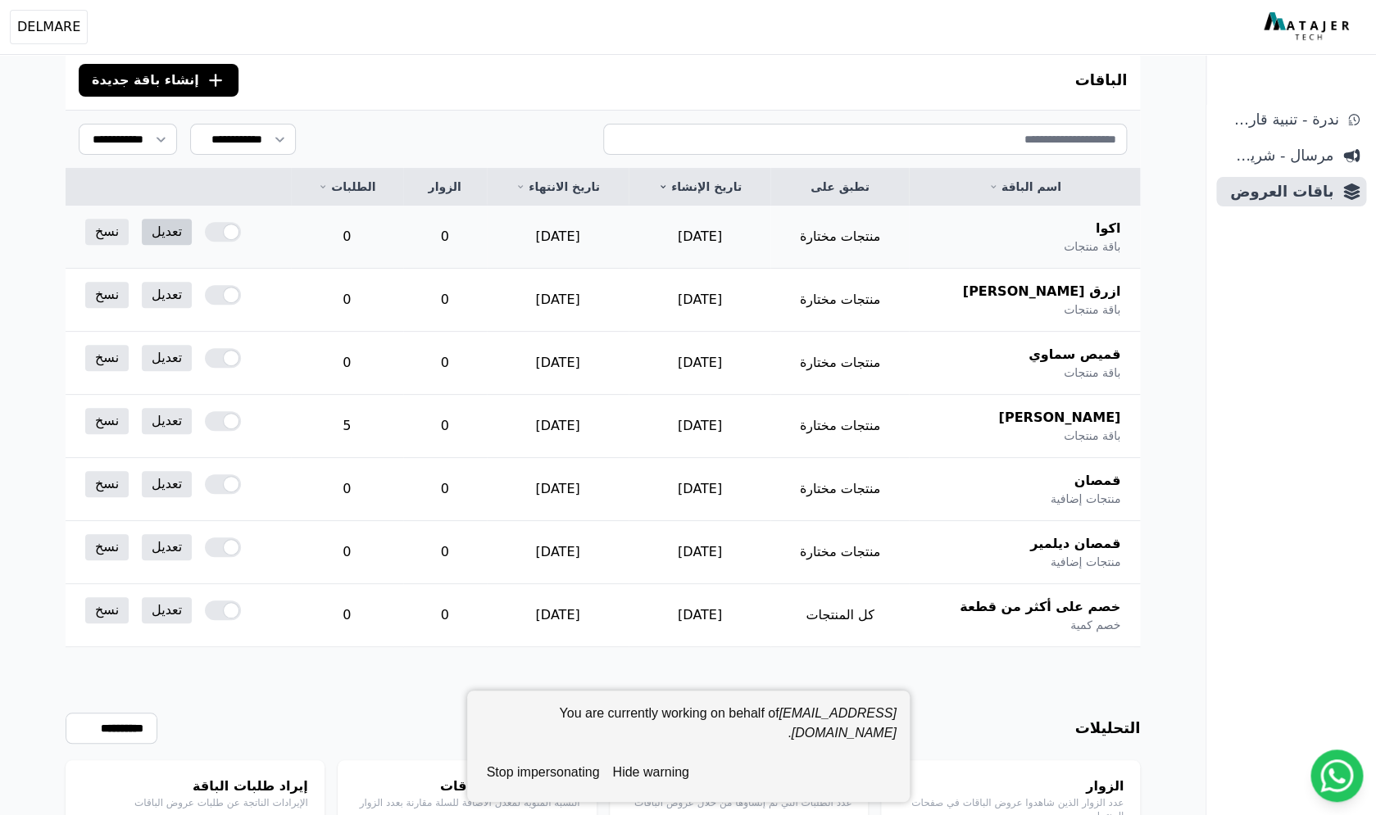 The height and width of the screenshot is (815, 1376). What do you see at coordinates (158, 80) in the screenshot?
I see `button: إنشاء باقة جديدة` at bounding box center [158, 80].